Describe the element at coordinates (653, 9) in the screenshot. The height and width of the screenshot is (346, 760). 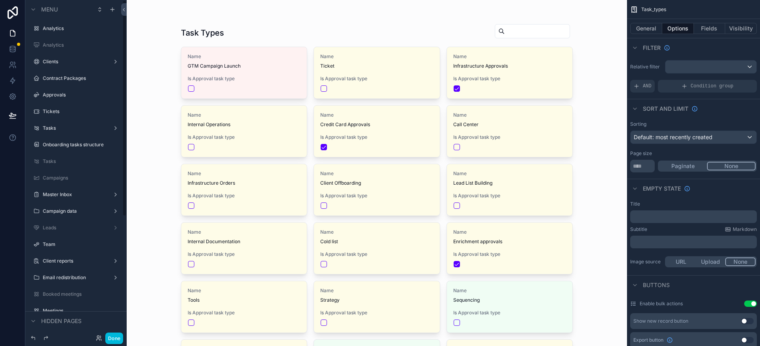
I see `span: Task_types` at that location.